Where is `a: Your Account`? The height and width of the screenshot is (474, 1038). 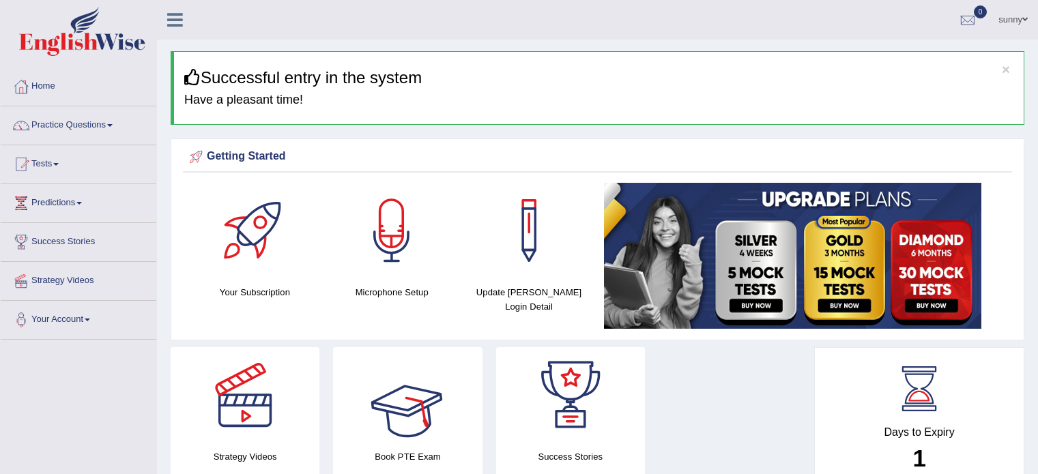
a: Your Account is located at coordinates (78, 318).